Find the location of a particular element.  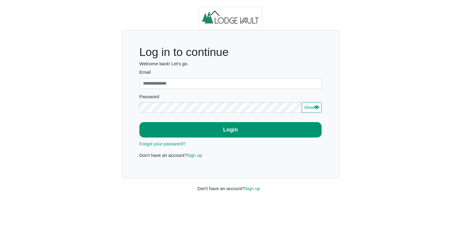

svg: eye fill is located at coordinates (317, 107).